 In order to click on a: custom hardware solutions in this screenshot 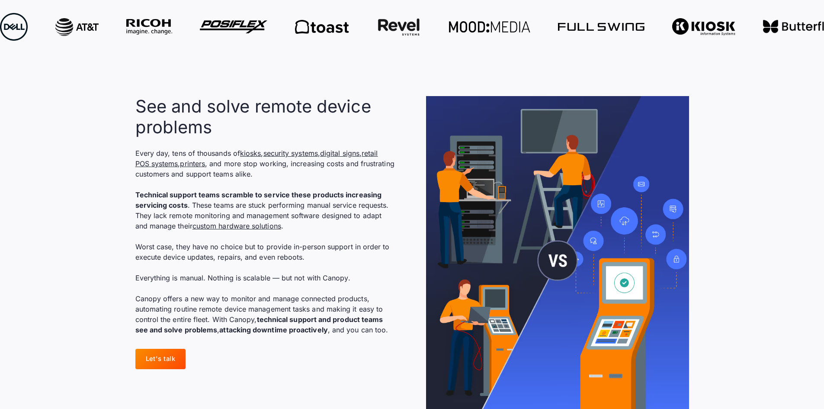, I will do `click(237, 226)`.